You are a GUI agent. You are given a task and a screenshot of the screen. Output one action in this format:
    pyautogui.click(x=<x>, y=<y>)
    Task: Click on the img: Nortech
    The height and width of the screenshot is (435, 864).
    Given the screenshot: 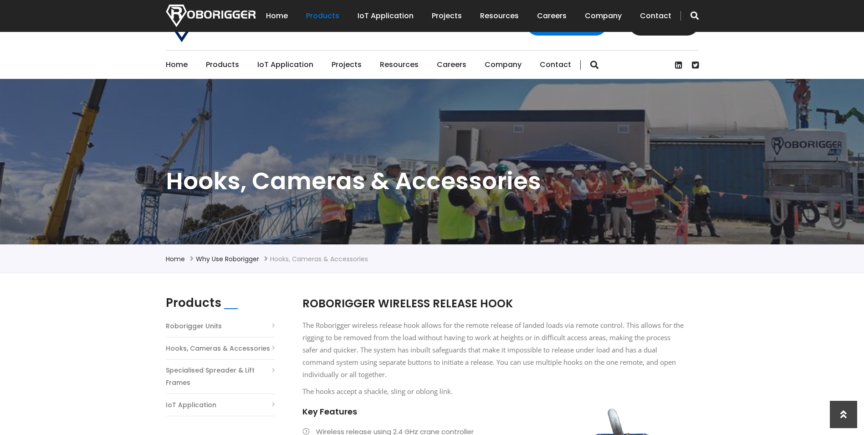 What is the action you would take?
    pyautogui.click(x=210, y=15)
    